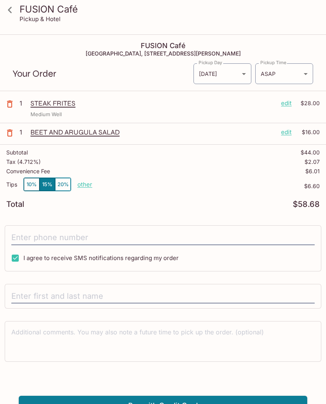 This screenshot has width=326, height=404. Describe the element at coordinates (163, 238) in the screenshot. I see `input: Enter phone number` at that location.